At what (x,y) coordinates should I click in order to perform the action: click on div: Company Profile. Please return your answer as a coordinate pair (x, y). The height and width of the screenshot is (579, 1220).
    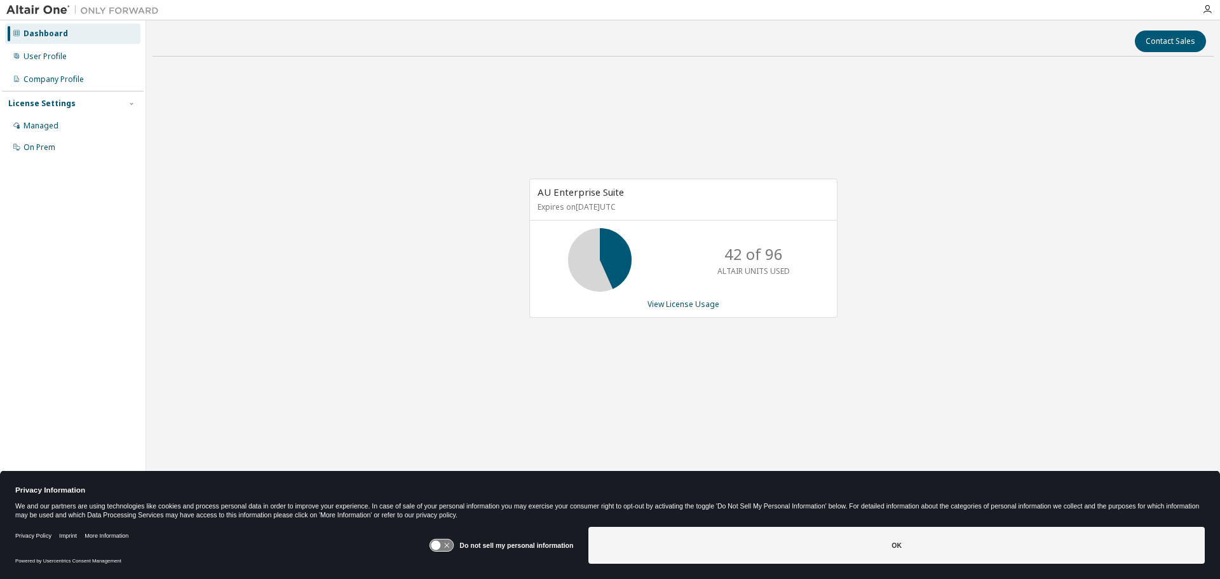
    Looking at the image, I should click on (53, 79).